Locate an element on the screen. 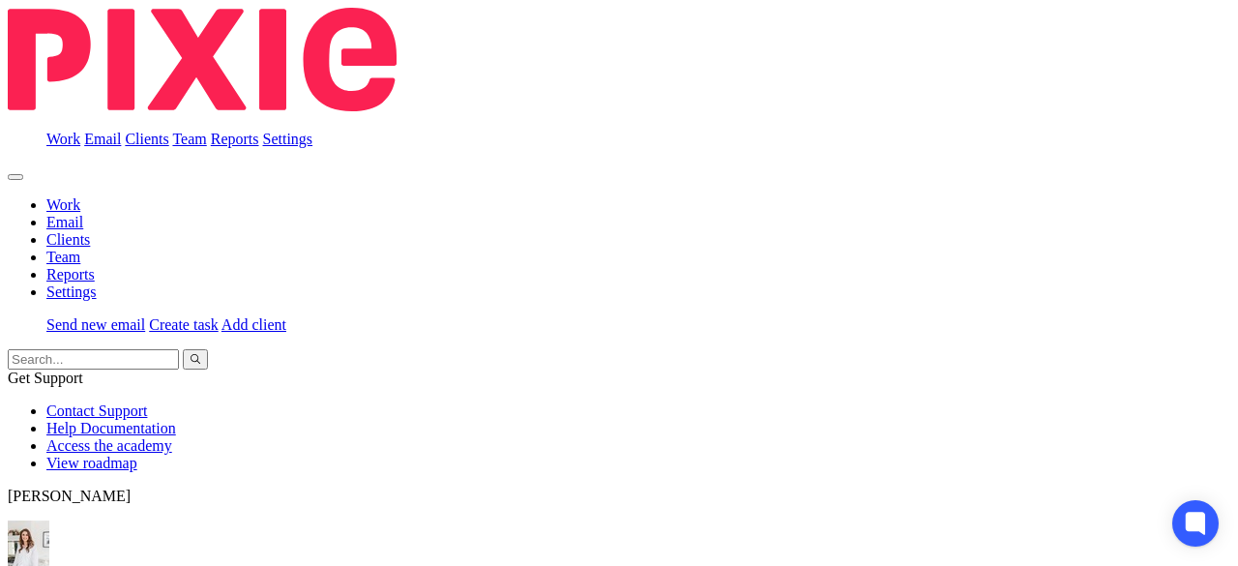  a: Help Documentation is located at coordinates (111, 427).